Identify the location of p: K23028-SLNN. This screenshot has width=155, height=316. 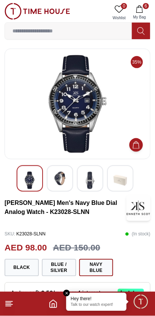
(25, 235).